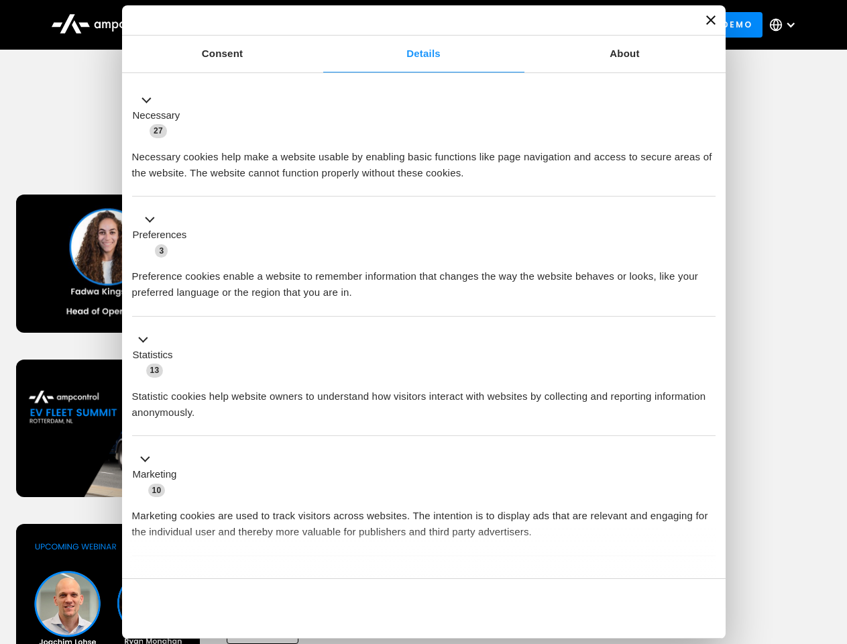 The image size is (847, 644). I want to click on span: 2, so click(227, 580).